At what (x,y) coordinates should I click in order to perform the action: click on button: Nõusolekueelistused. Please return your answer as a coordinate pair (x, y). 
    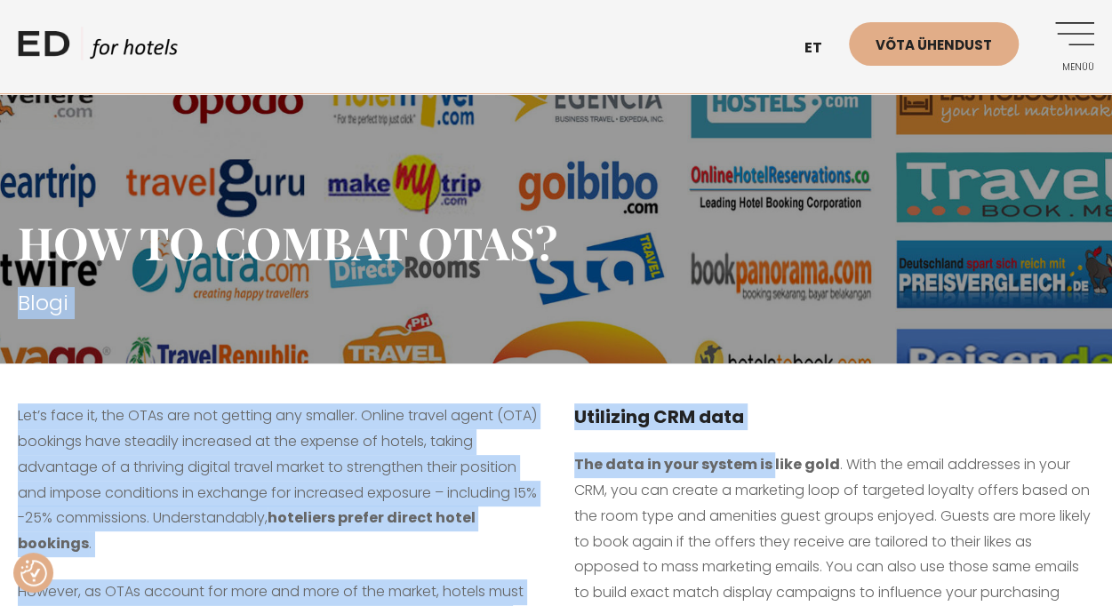
    Looking at the image, I should click on (34, 574).